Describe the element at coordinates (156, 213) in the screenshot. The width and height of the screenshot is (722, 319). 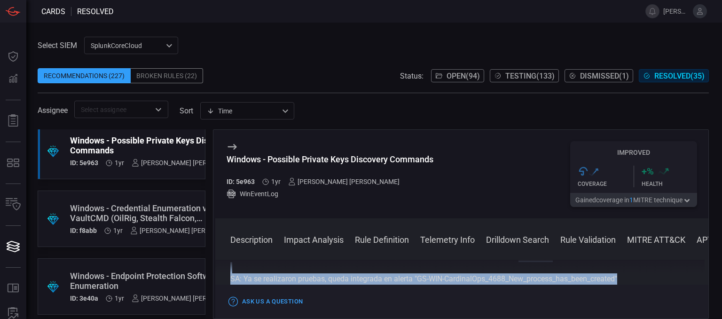
I see `div: Windows - Credential Enumeration via VaultCMD (OilRig, Stealth Falcon, Turla)` at that location.